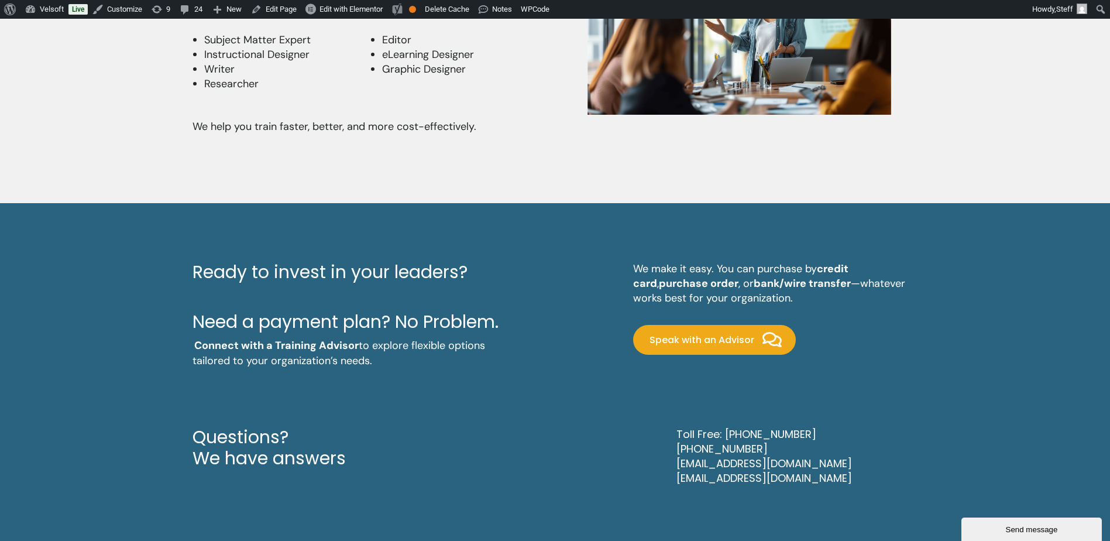 This screenshot has height=541, width=1110. I want to click on li: Instructional Designer, so click(288, 54).